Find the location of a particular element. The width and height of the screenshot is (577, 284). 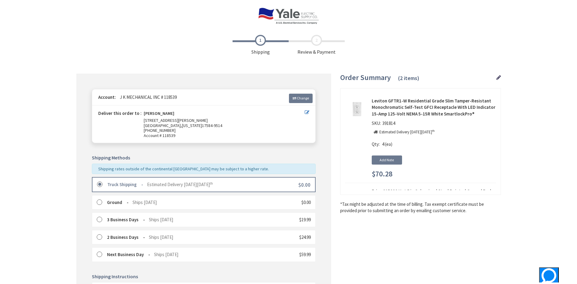

strong: Account: is located at coordinates (107, 97).